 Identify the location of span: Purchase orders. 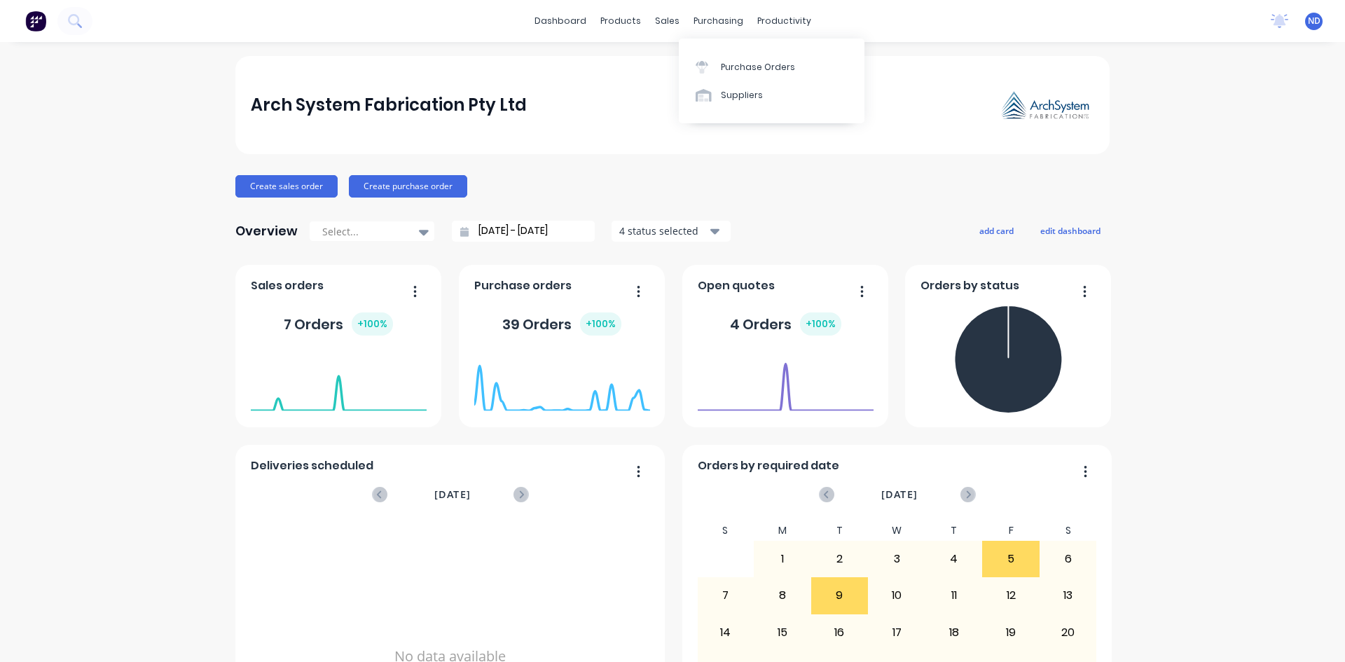
(523, 286).